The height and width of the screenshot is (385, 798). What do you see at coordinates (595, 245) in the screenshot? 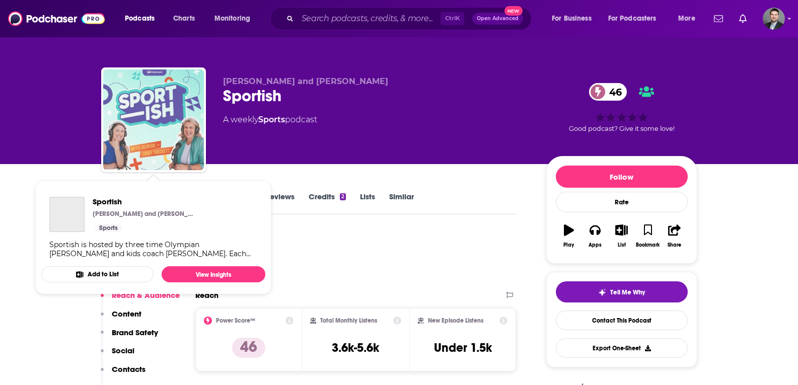
I see `div: Apps` at bounding box center [595, 245].